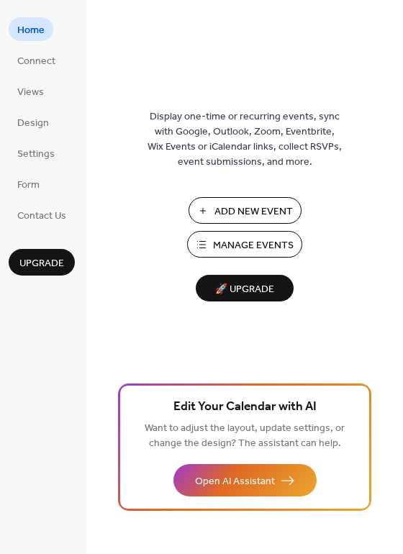 The width and height of the screenshot is (403, 554). Describe the element at coordinates (30, 91) in the screenshot. I see `a: Views` at that location.